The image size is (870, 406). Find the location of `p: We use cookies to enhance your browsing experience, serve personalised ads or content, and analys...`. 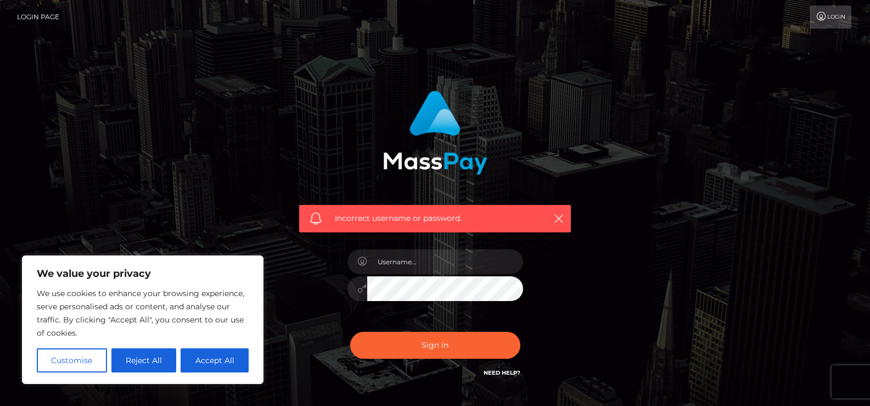

p: We use cookies to enhance your browsing experience, serve personalised ads or content, and analys... is located at coordinates (143, 313).